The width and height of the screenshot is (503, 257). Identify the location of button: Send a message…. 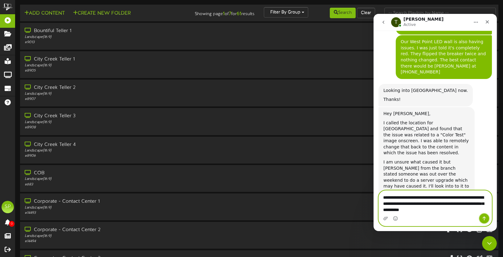
(111, 204).